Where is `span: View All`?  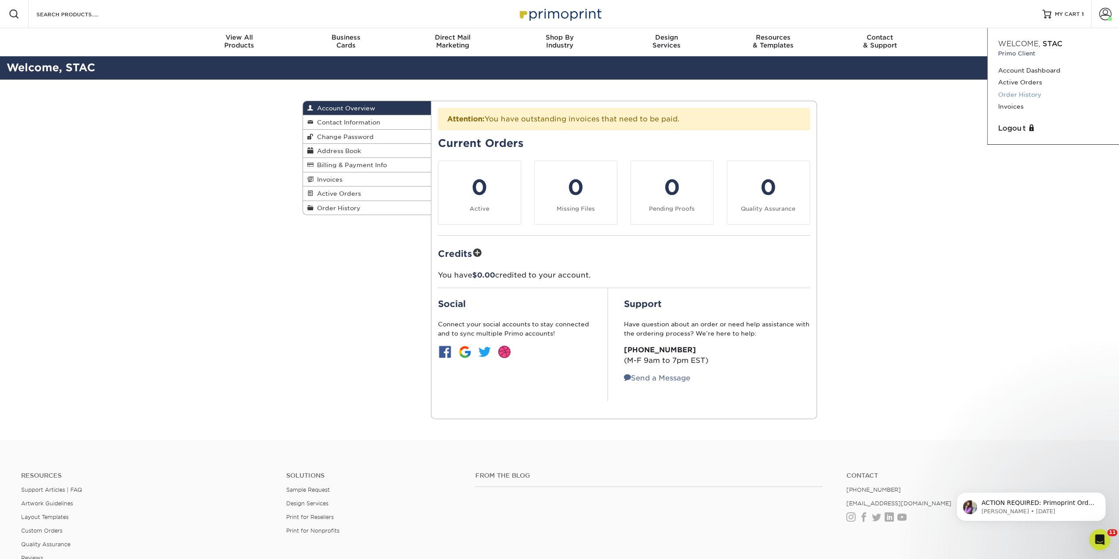
span: View All is located at coordinates (239, 37).